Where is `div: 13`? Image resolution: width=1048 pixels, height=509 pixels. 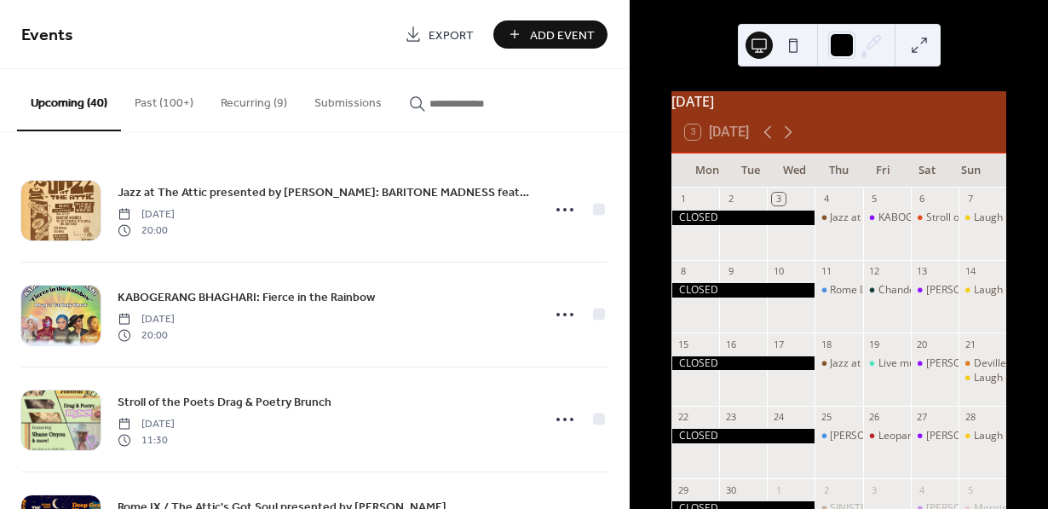 div: 13 is located at coordinates (922, 271).